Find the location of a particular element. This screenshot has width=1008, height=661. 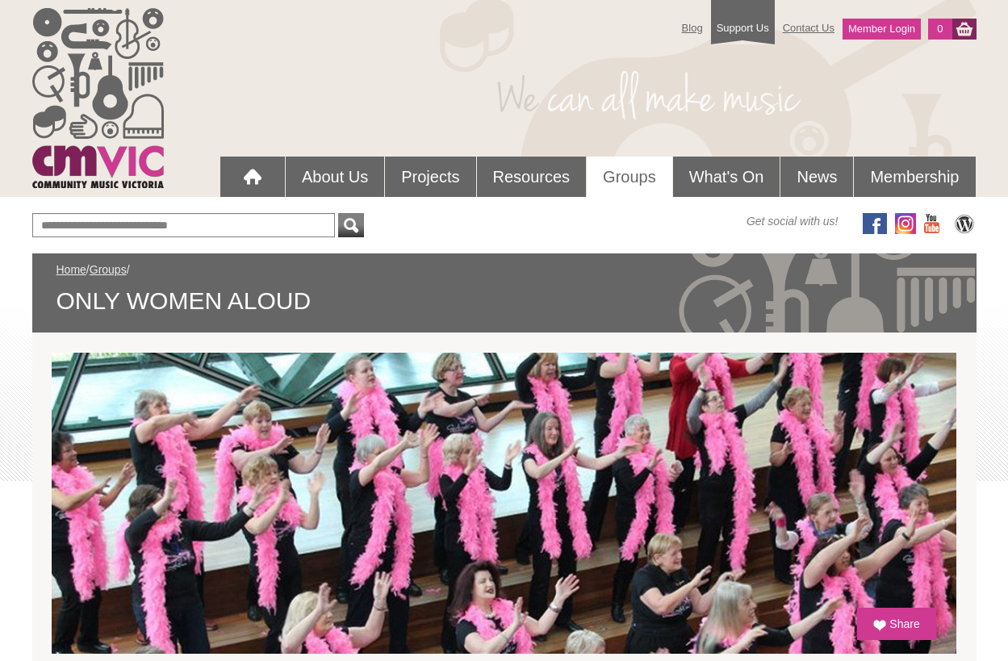

img: ONLY WOMEN ALOUD is located at coordinates (504, 503).